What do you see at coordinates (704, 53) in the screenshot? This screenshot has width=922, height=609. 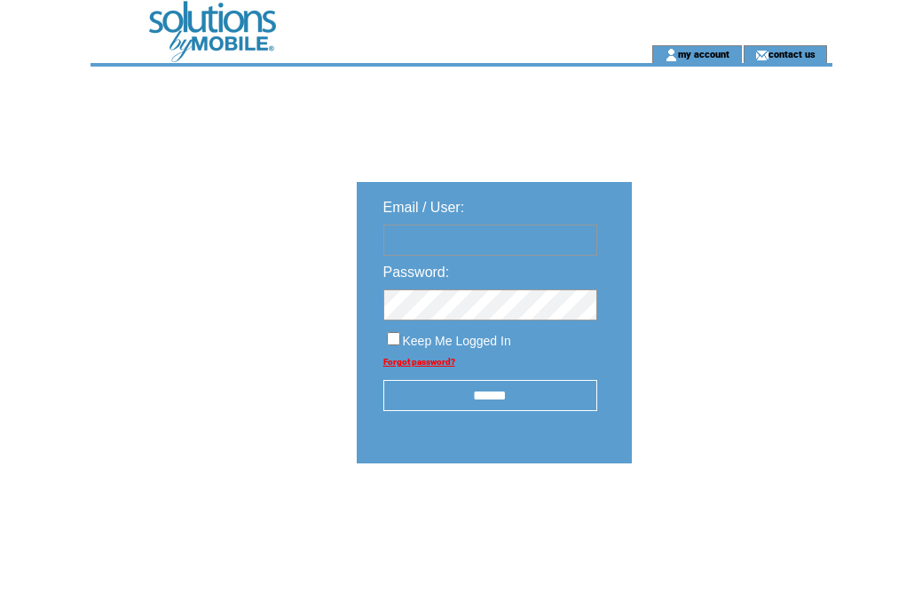 I see `a: my account` at bounding box center [704, 53].